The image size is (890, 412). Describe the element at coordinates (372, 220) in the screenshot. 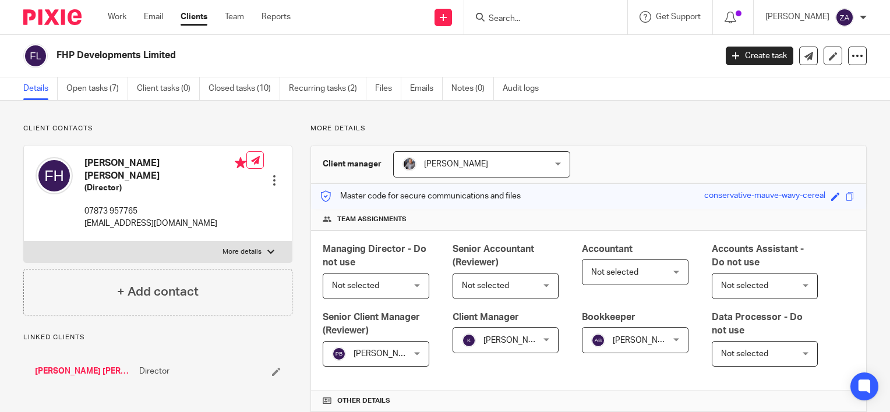

I see `span: Team assignments` at that location.